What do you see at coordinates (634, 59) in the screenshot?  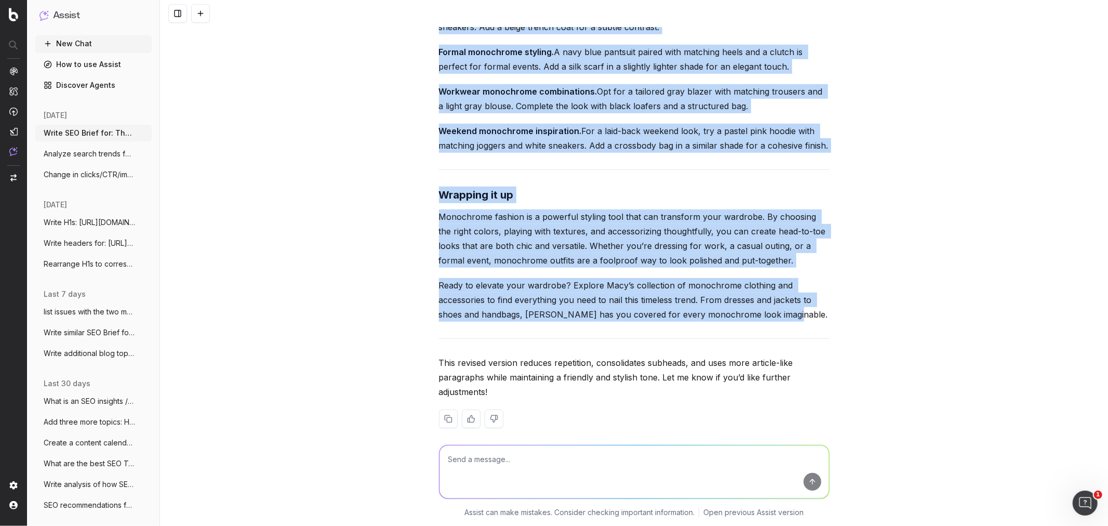 I see `p: A navy blue pantsuit paired with matching heels and a clutch is perfect for formal events. Add a ...` at bounding box center [634, 59].